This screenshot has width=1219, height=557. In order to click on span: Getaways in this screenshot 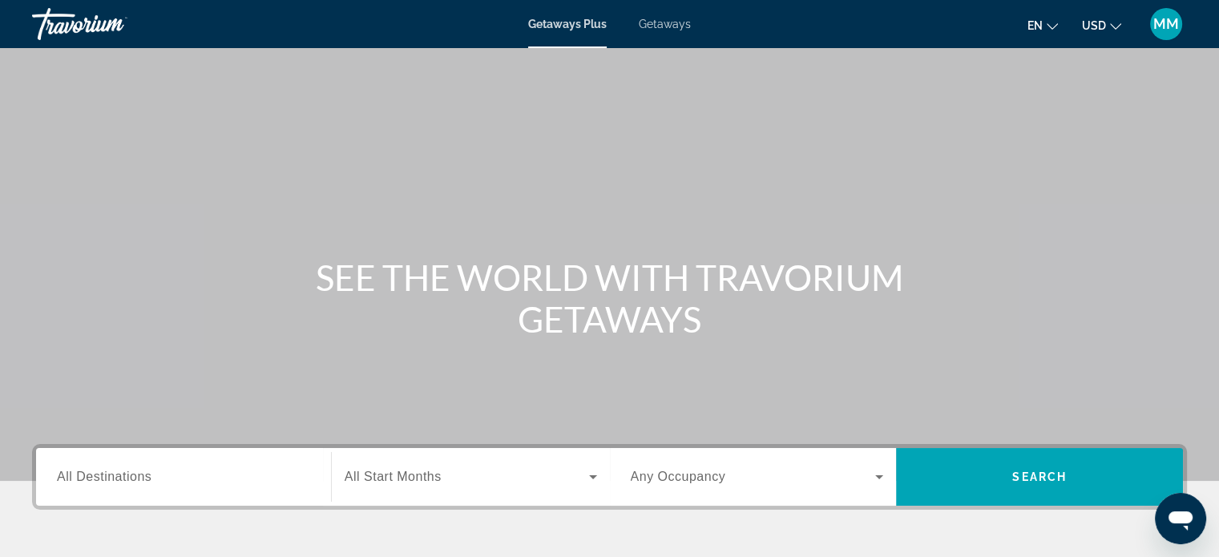, I will do `click(664, 24)`.